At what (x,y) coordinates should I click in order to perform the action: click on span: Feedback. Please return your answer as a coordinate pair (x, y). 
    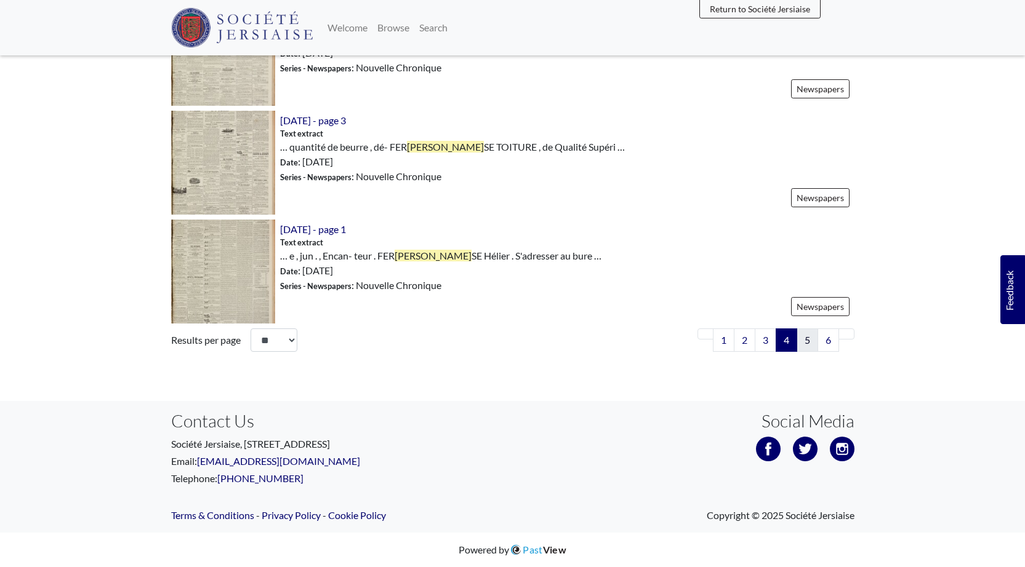
    Looking at the image, I should click on (1009, 290).